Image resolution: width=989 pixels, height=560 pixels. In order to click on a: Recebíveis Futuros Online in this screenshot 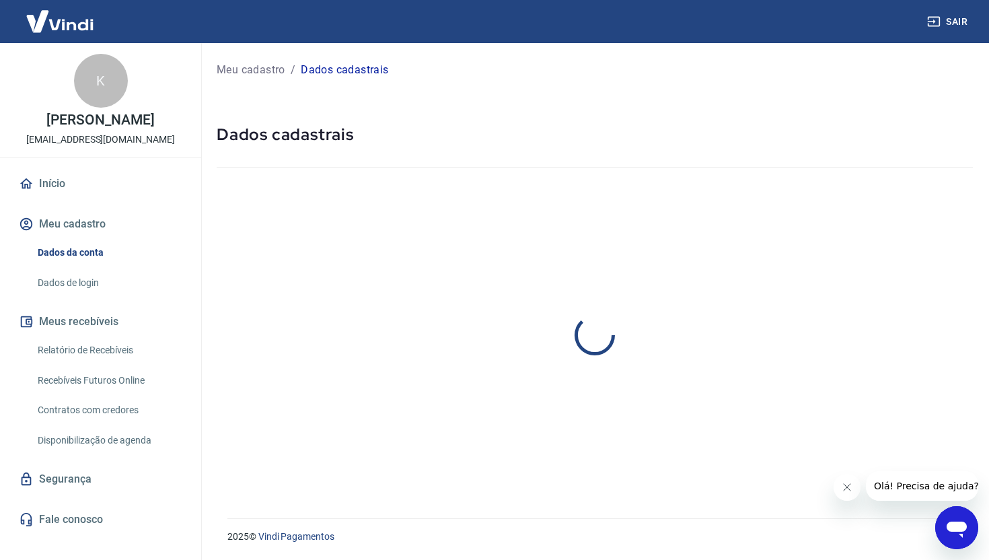, I will do `click(108, 380)`.